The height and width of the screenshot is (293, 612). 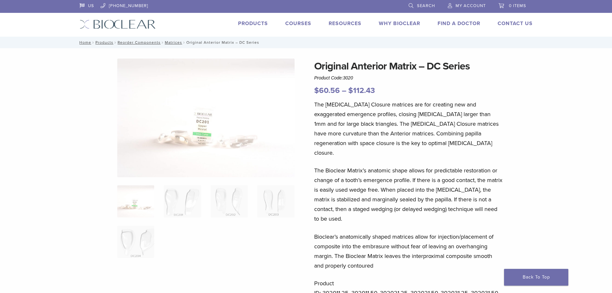 I want to click on p: Bioclear’s anatomically shaped matrices allow for injection/placement of composite into the embra..., so click(x=408, y=251).